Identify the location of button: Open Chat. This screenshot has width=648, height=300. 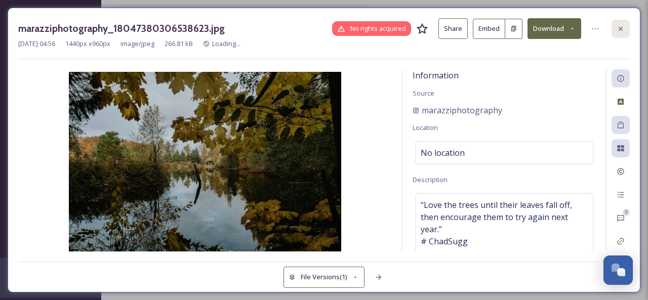
(619, 271).